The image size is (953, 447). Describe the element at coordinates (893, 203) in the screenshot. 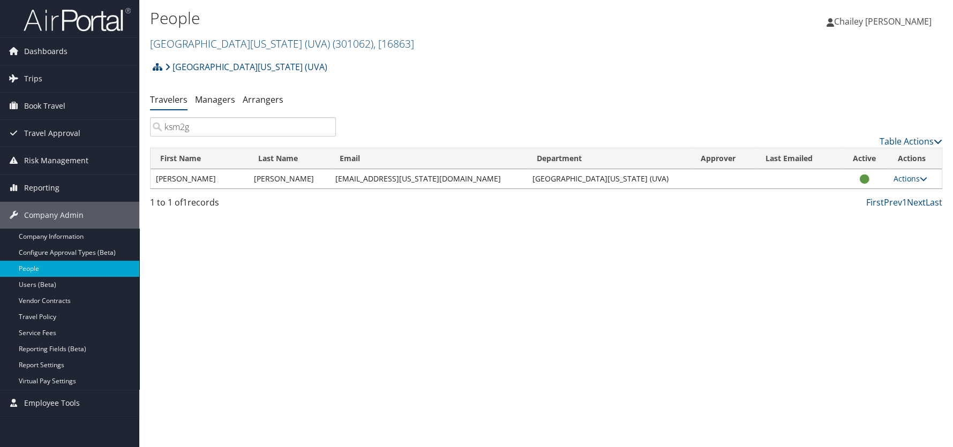

I see `a: Prev` at that location.